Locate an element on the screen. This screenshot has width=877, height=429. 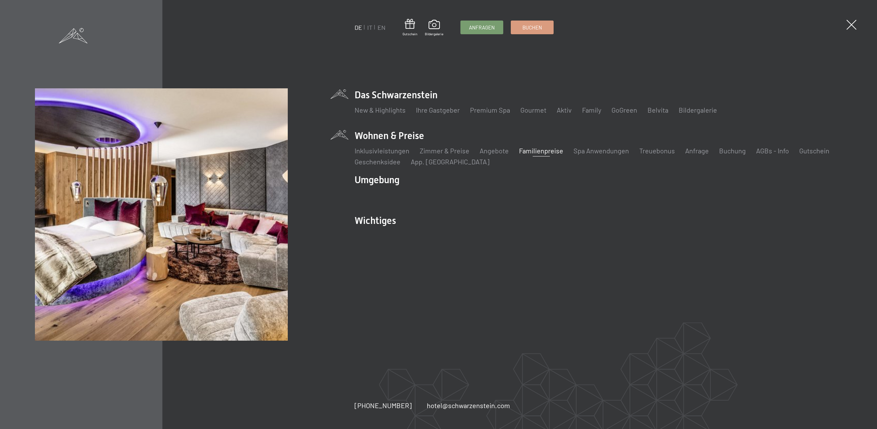
a: AGBs - Info is located at coordinates (773, 151).